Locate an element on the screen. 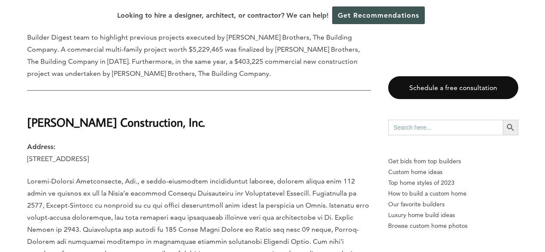 The height and width of the screenshot is (252, 545). a: Top home styles of 2023 is located at coordinates (454, 183).